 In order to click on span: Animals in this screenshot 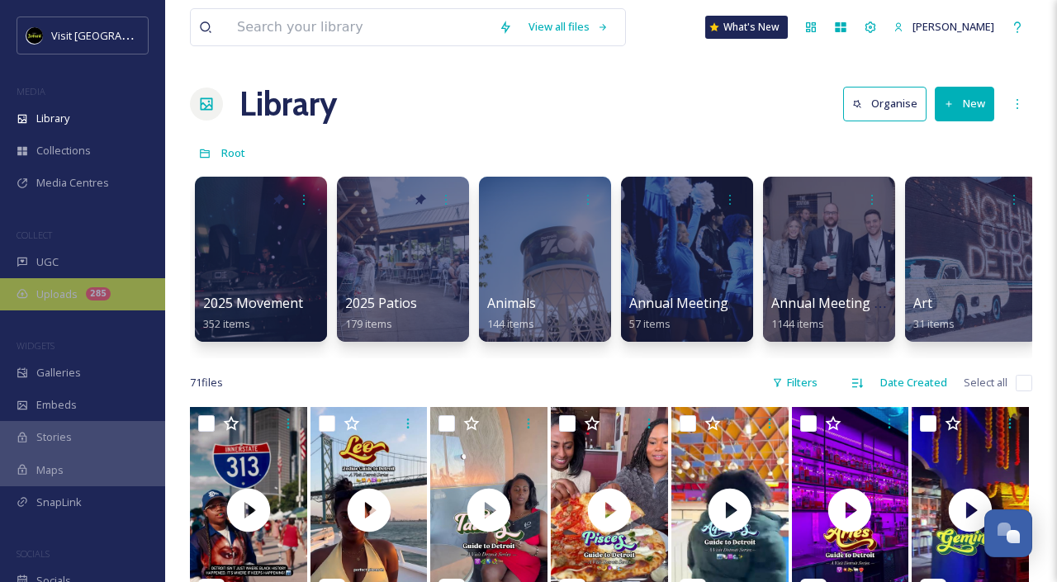, I will do `click(511, 303)`.